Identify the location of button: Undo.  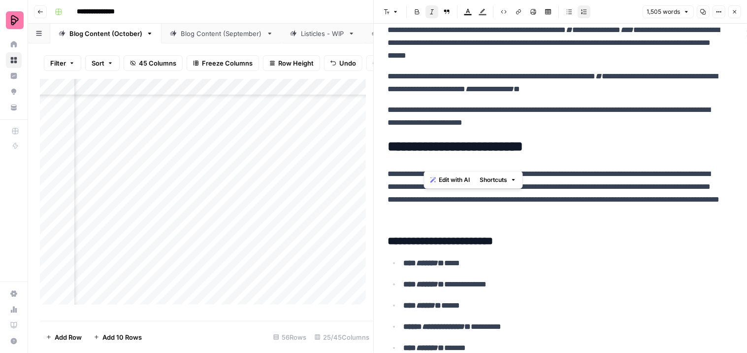
(343, 63).